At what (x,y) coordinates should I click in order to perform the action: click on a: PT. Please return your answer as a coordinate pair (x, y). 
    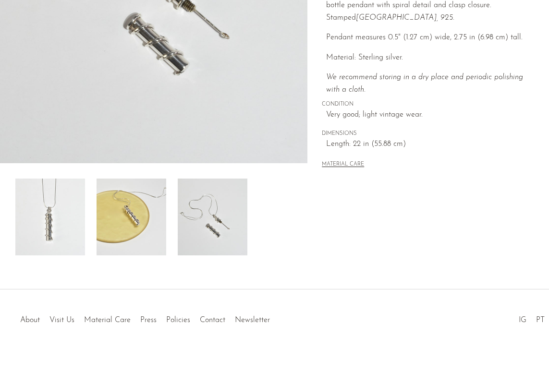
    Looking at the image, I should click on (540, 320).